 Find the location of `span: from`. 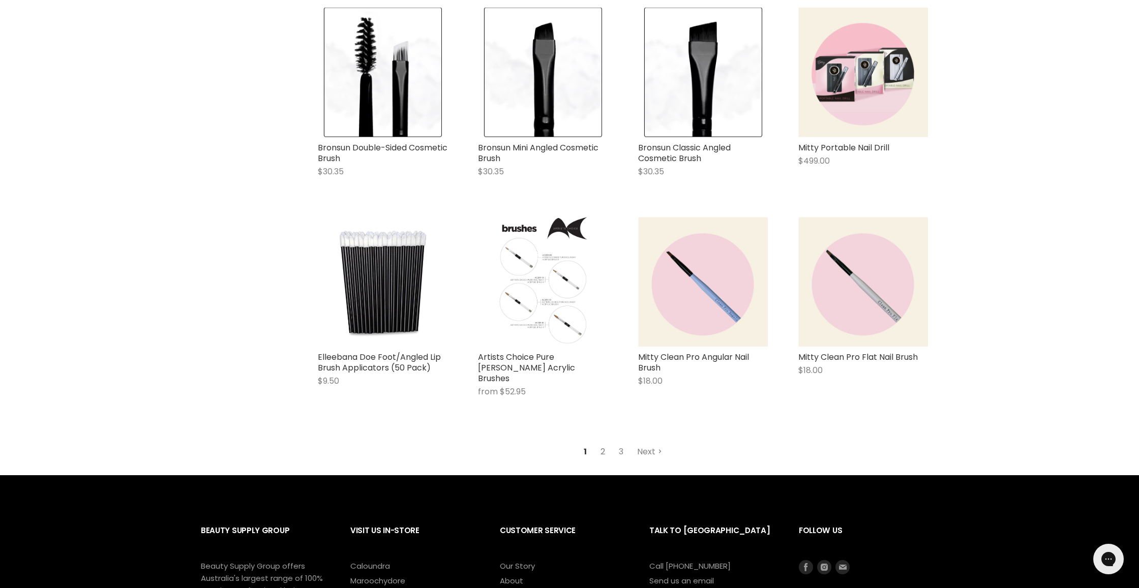

span: from is located at coordinates (488, 391).